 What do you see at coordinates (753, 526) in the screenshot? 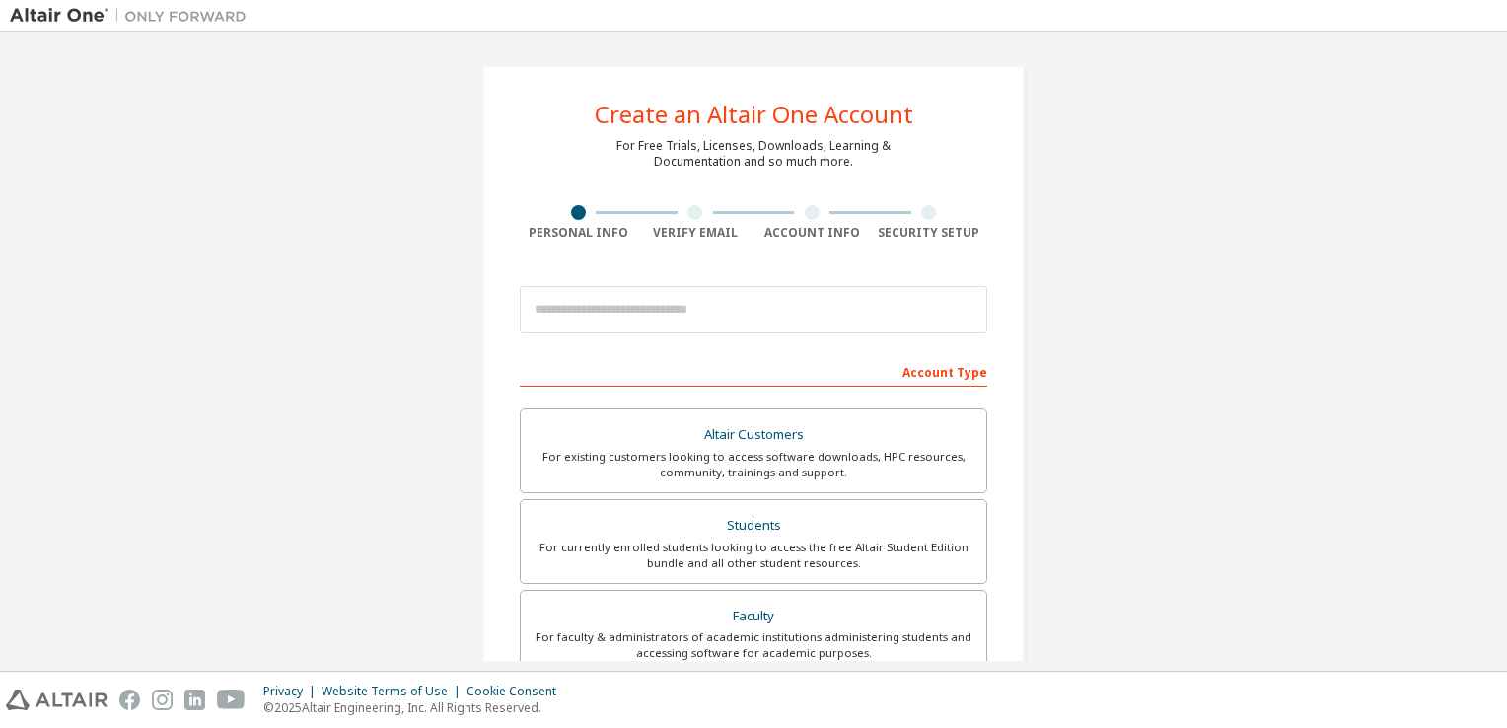
I see `div: Students` at bounding box center [753, 526].